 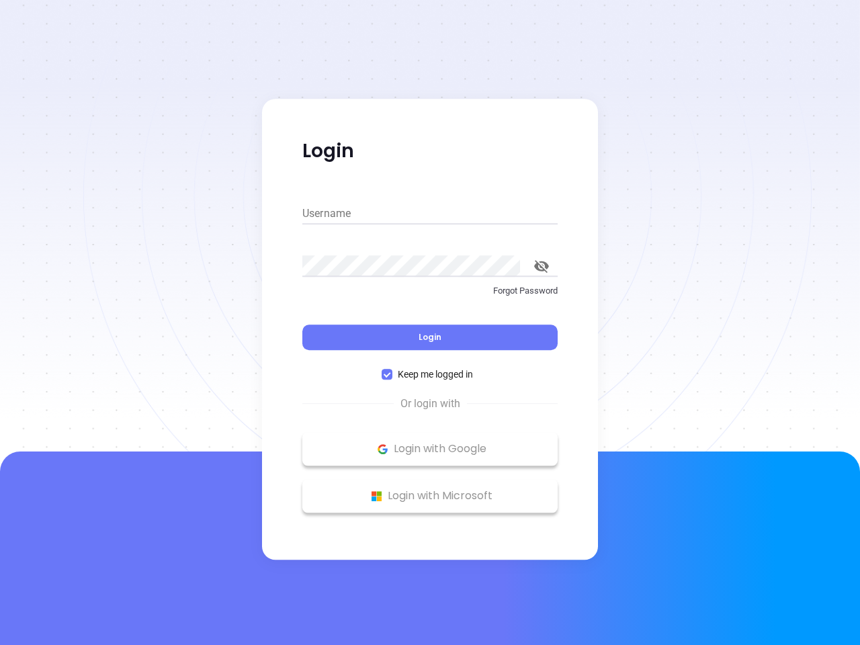 I want to click on button: toggle password visibility, so click(x=542, y=266).